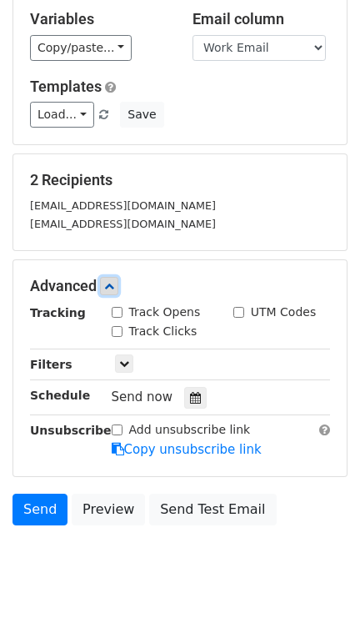 The width and height of the screenshot is (360, 618). I want to click on strong: Filters, so click(51, 365).